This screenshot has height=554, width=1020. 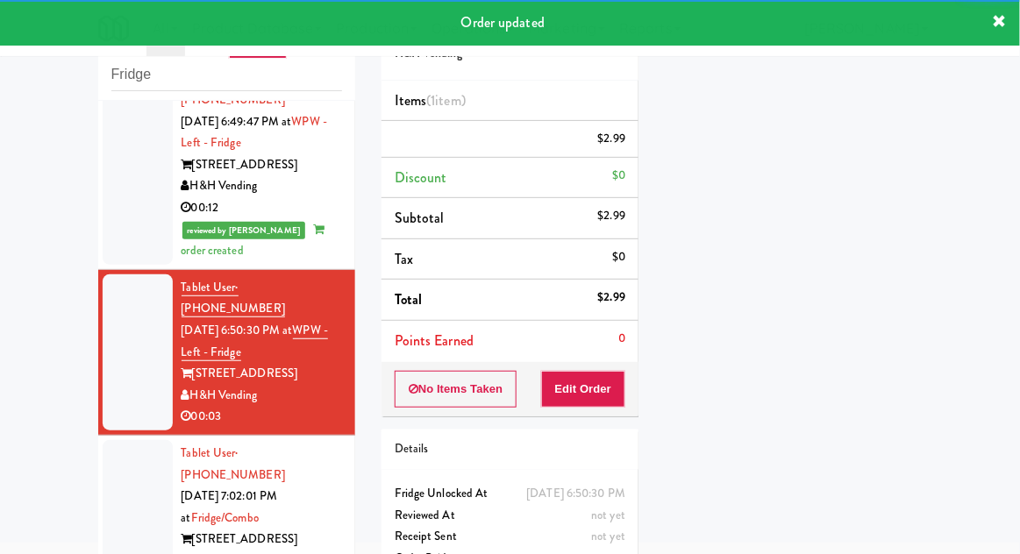 What do you see at coordinates (409, 299) in the screenshot?
I see `span: Total` at bounding box center [409, 299].